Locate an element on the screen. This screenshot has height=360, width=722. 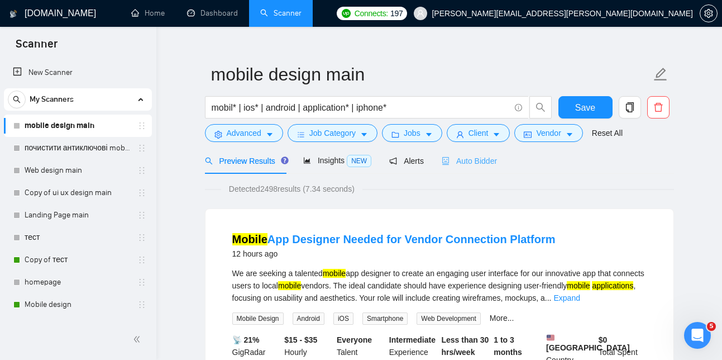
a: Expand is located at coordinates (566, 298).